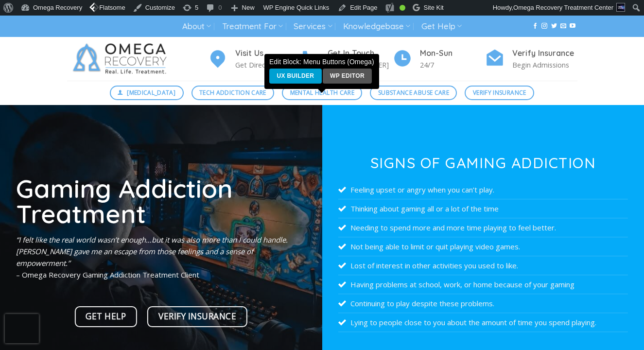  Describe the element at coordinates (433, 7) in the screenshot. I see `span: Site Kit` at that location.